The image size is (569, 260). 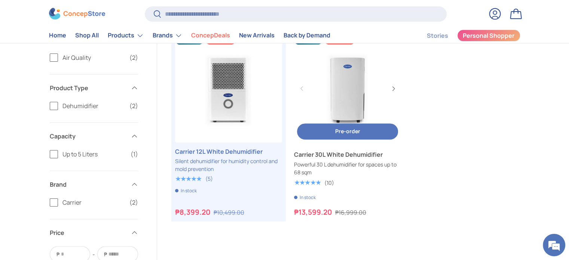 I want to click on span: Personal Shopper, so click(x=488, y=36).